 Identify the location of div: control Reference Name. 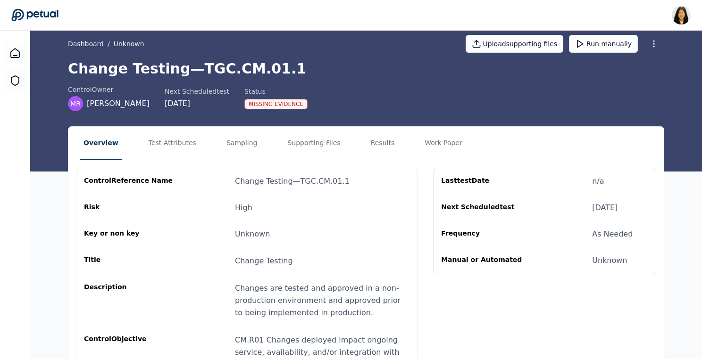
(129, 182).